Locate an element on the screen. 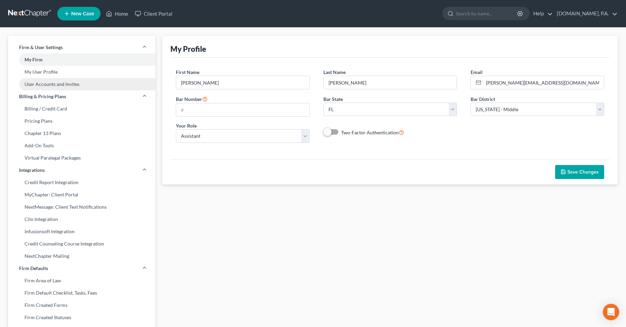 This screenshot has width=626, height=327. span: New Case is located at coordinates (82, 14).